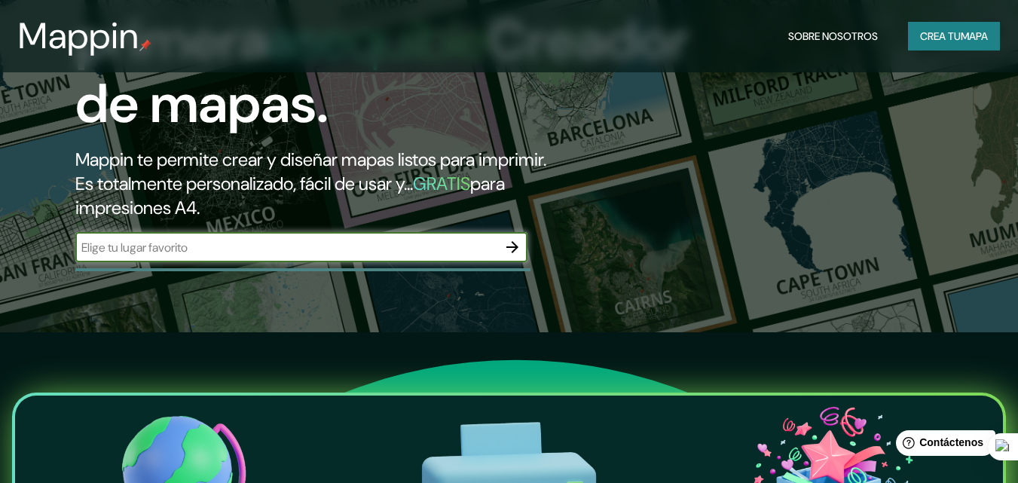 This screenshot has height=483, width=1018. Describe the element at coordinates (67, 18) in the screenshot. I see `font: Contáctenos` at that location.